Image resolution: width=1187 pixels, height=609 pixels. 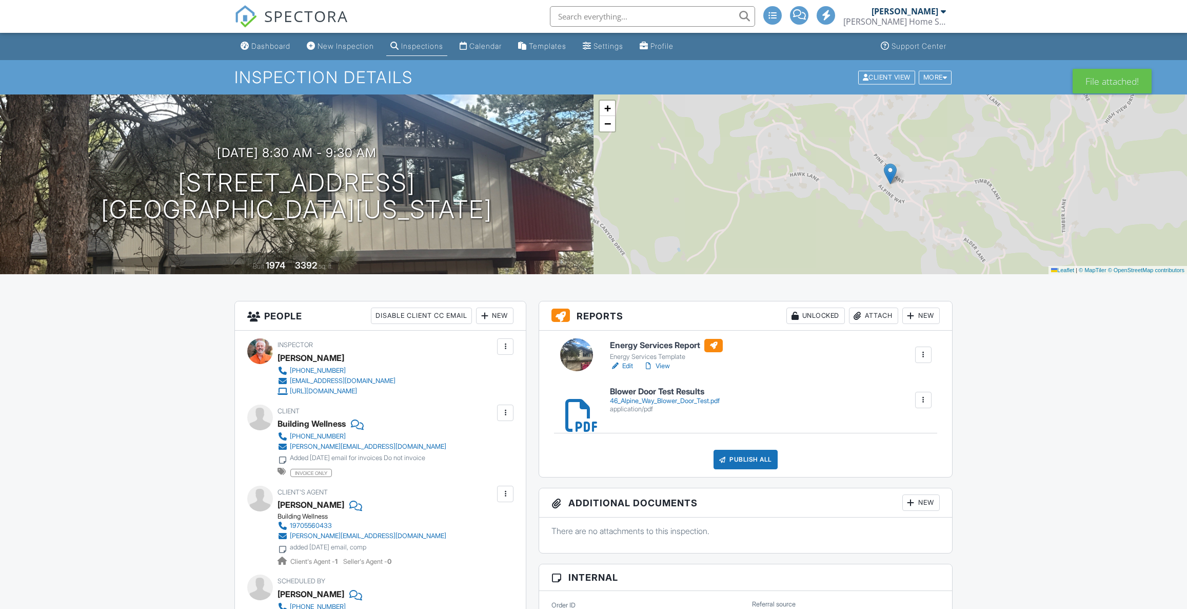 I want to click on div: Disable Client CC Email, so click(x=421, y=316).